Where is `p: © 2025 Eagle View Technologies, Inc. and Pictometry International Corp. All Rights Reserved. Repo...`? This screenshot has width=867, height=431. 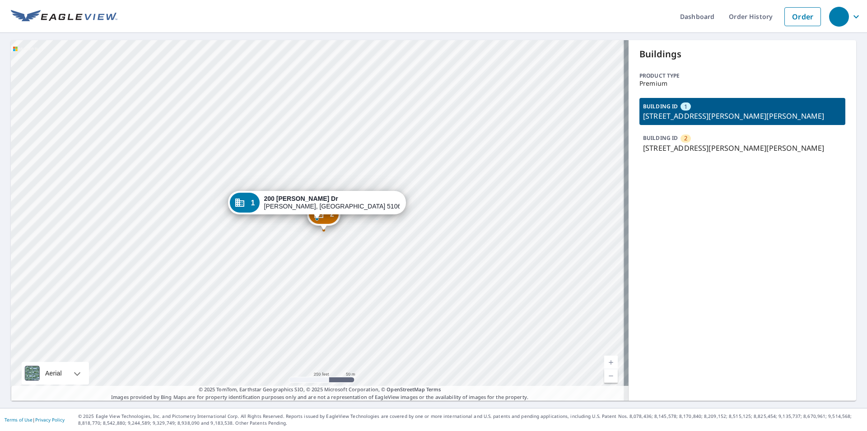 p: © 2025 Eagle View Technologies, Inc. and Pictometry International Corp. All Rights Reserved. Repo... is located at coordinates (470, 420).